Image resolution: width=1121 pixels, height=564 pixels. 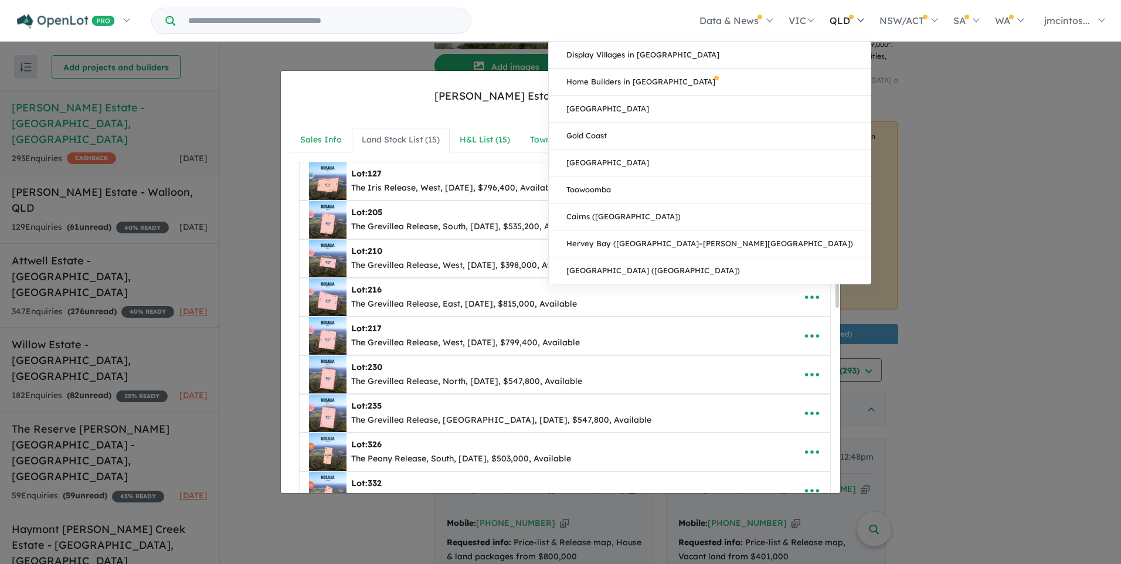 What do you see at coordinates (375, 406) in the screenshot?
I see `span: 235` at bounding box center [375, 406].